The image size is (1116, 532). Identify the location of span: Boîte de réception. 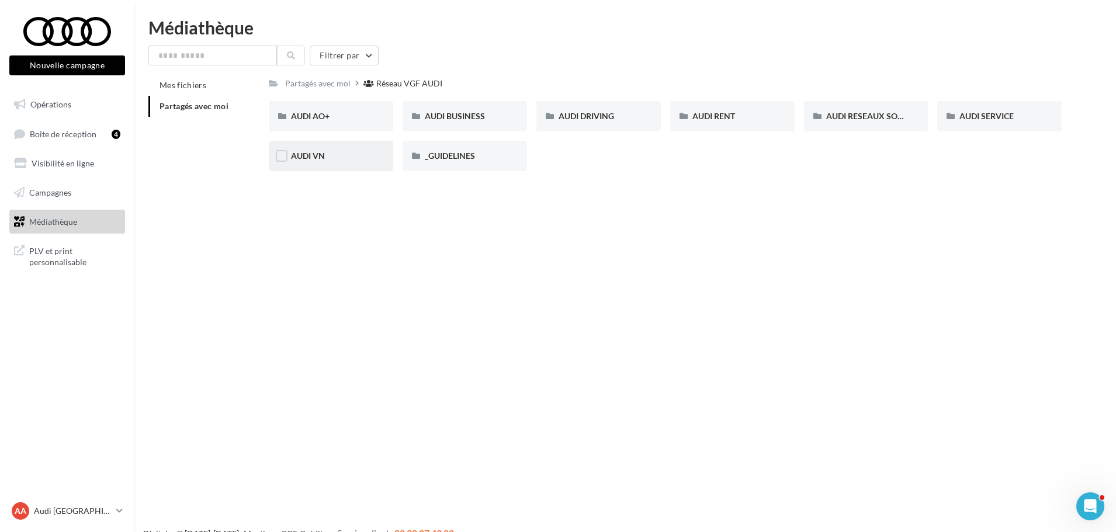
(63, 133).